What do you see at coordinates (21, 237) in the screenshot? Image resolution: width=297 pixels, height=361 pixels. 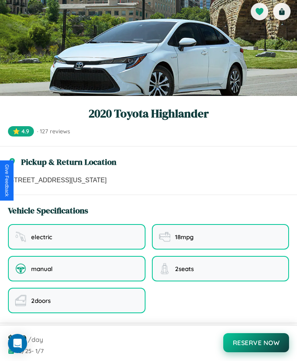 I see `img: fuel type` at bounding box center [21, 237].